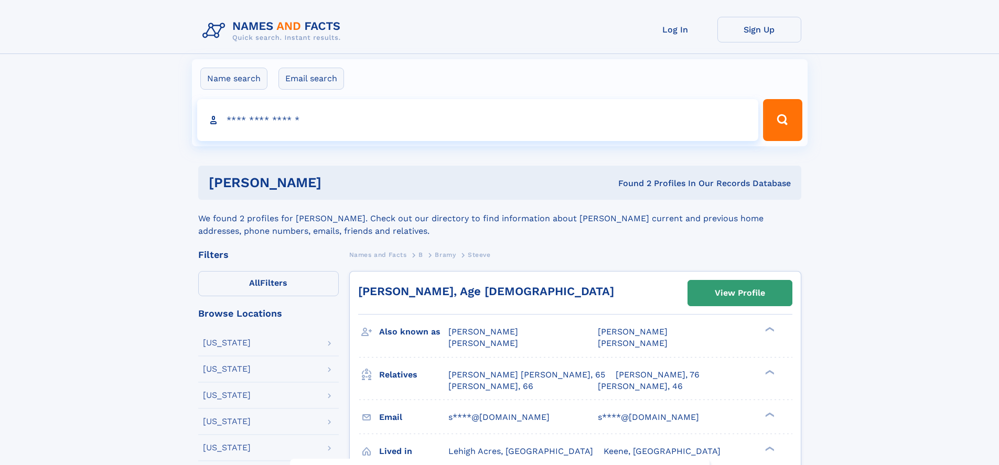 Image resolution: width=999 pixels, height=465 pixels. I want to click on h3: Relatives, so click(414, 375).